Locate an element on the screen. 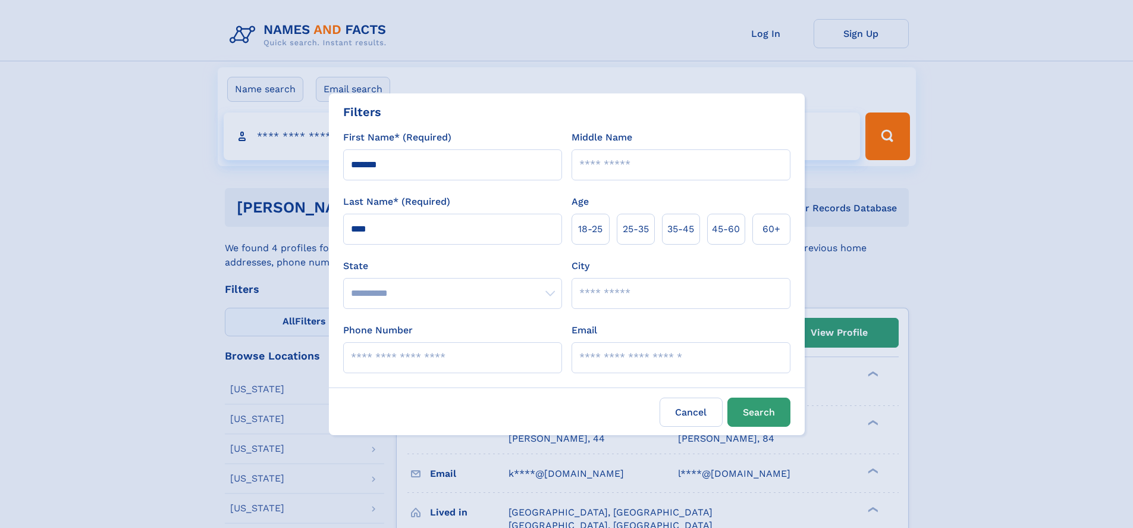  label: Cancel is located at coordinates (691, 412).